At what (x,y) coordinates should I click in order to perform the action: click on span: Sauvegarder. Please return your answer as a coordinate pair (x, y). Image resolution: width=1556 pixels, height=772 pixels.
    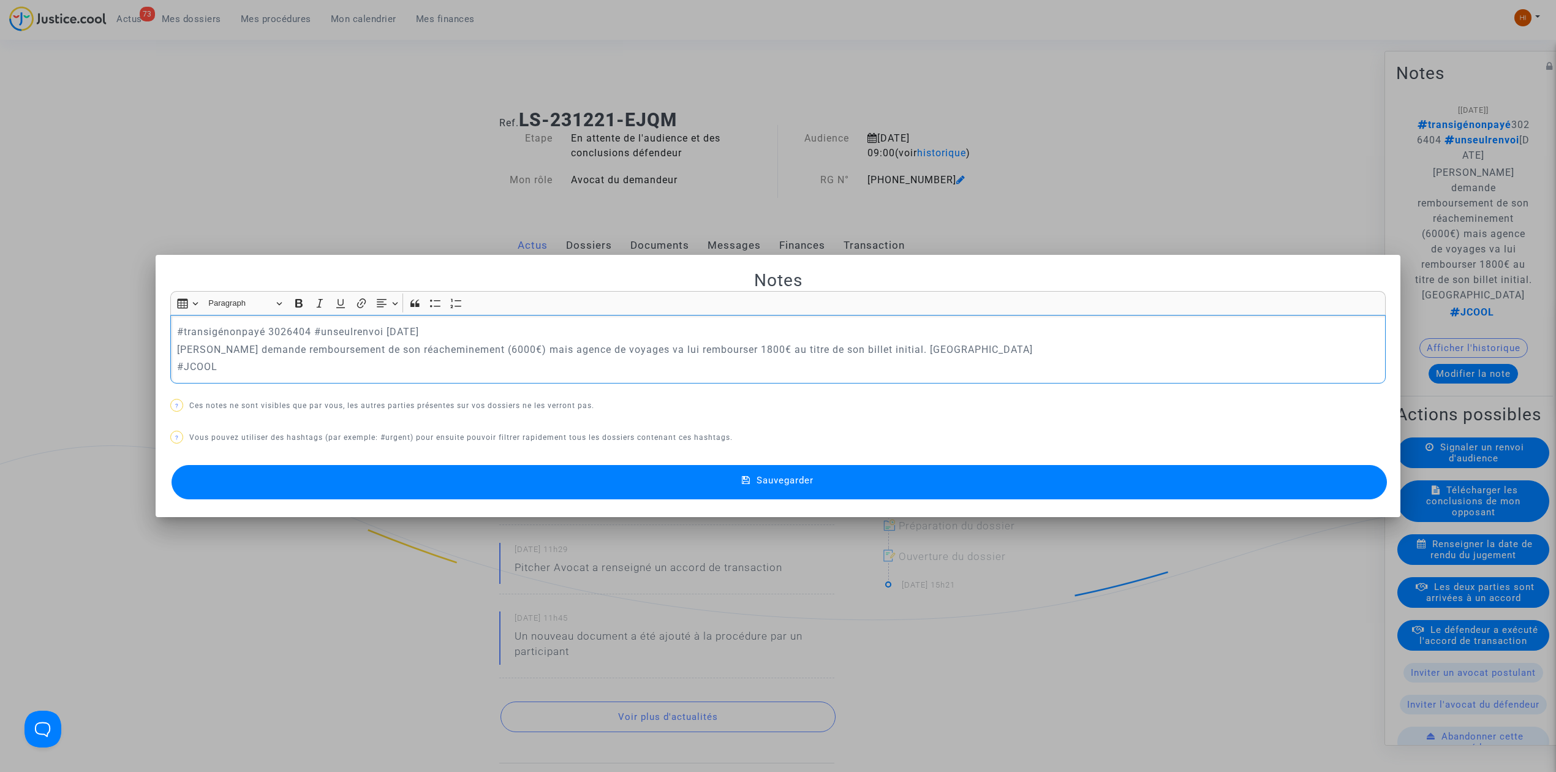
    Looking at the image, I should click on (785, 480).